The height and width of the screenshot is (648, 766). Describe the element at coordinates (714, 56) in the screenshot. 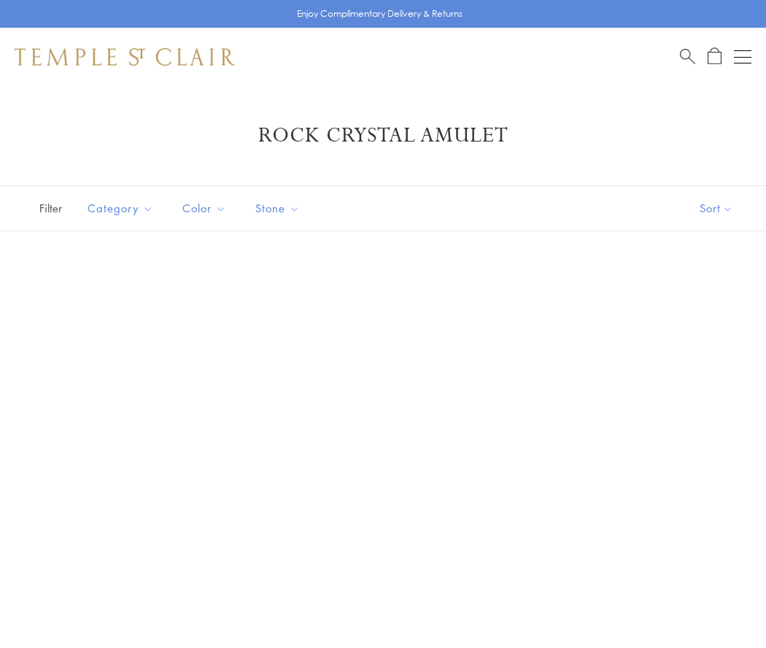

I see `a: Open Shopping Bag` at that location.